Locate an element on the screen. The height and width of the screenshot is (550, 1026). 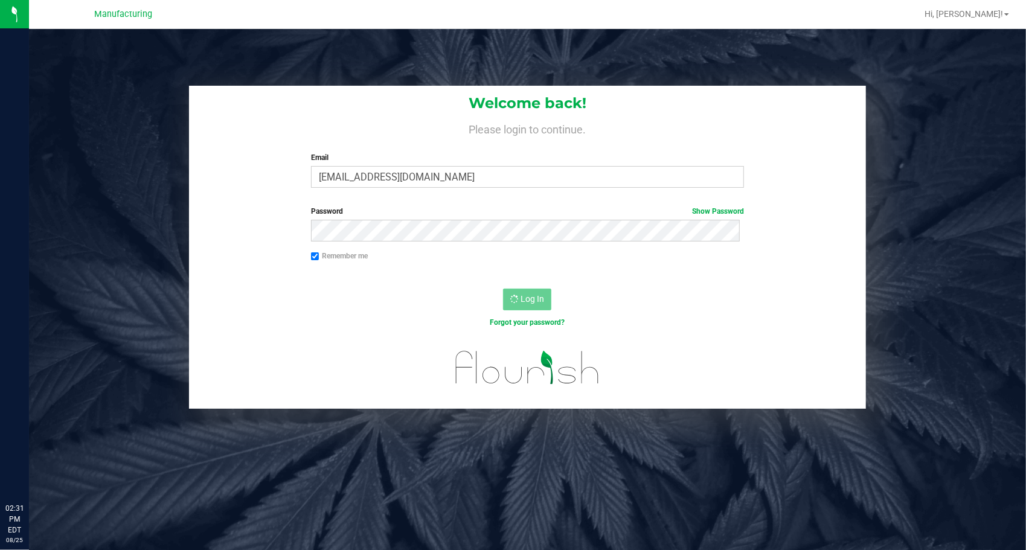
span: Log In is located at coordinates (532, 299).